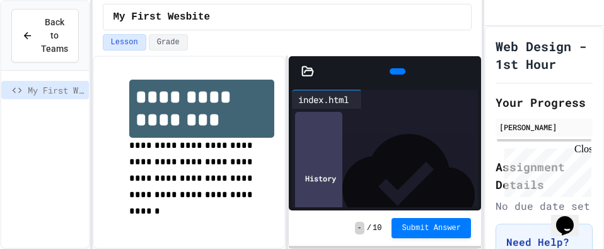 Image resolution: width=604 pixels, height=249 pixels. What do you see at coordinates (544, 175) in the screenshot?
I see `h2: Assignment Details` at bounding box center [544, 175].